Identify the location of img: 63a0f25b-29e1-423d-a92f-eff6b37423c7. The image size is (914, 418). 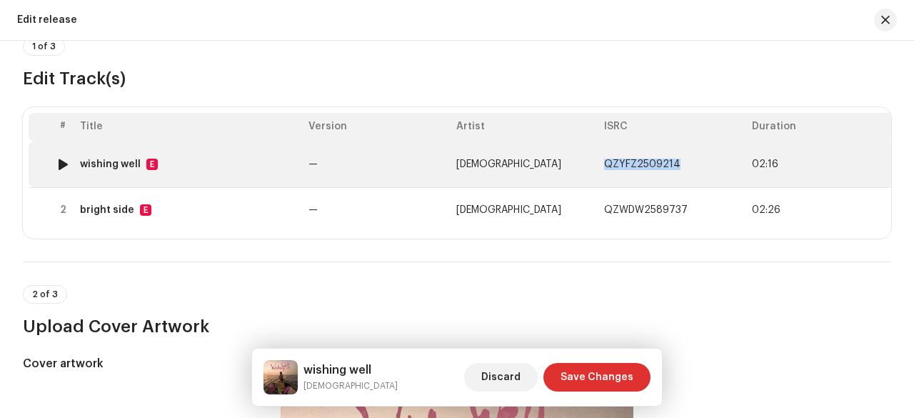
(281, 377).